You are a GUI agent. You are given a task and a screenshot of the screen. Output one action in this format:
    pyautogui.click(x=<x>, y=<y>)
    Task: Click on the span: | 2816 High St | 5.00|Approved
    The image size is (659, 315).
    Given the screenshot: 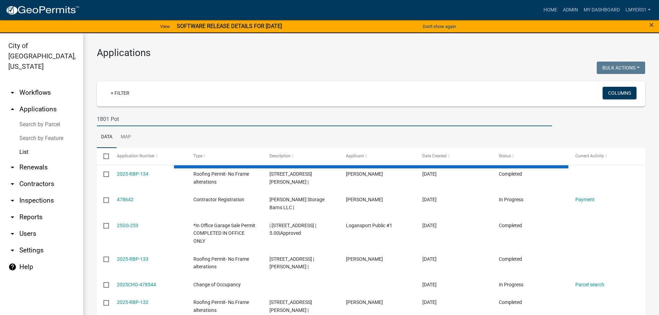 What is the action you would take?
    pyautogui.click(x=293, y=229)
    